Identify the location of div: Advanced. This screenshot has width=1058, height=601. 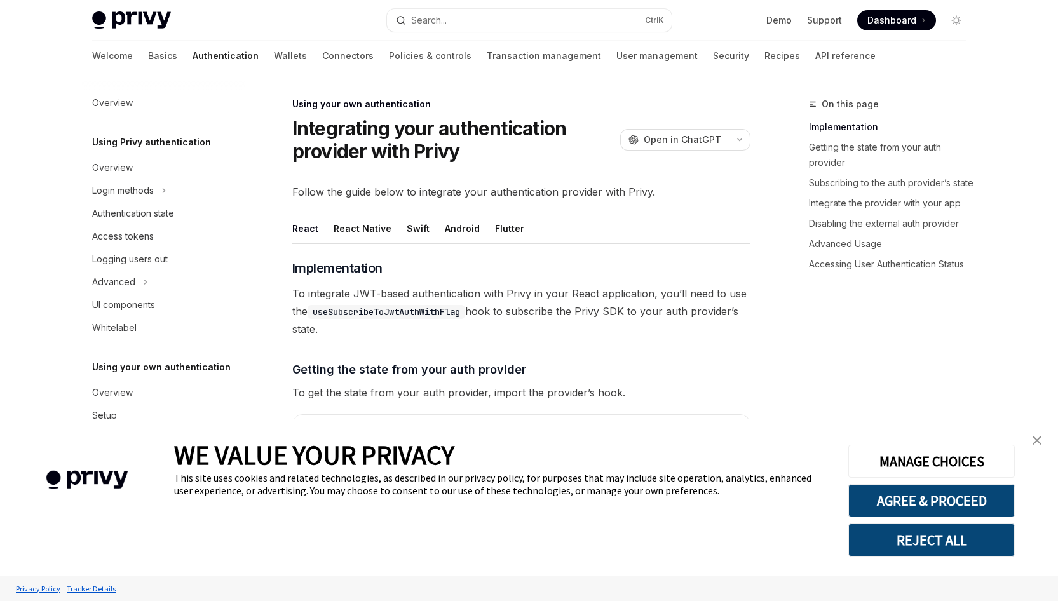
(114, 282).